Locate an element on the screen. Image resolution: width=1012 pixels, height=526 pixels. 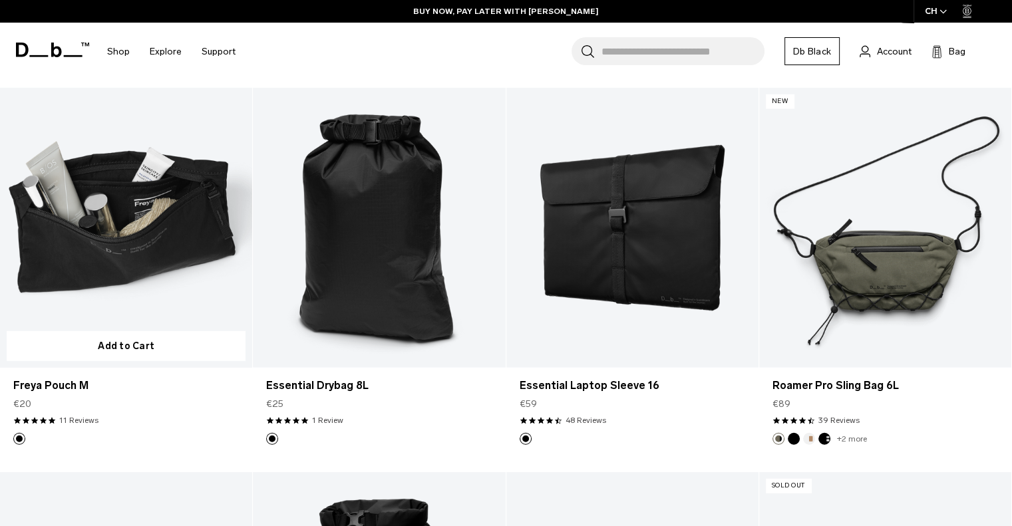
p: New is located at coordinates (780, 101).